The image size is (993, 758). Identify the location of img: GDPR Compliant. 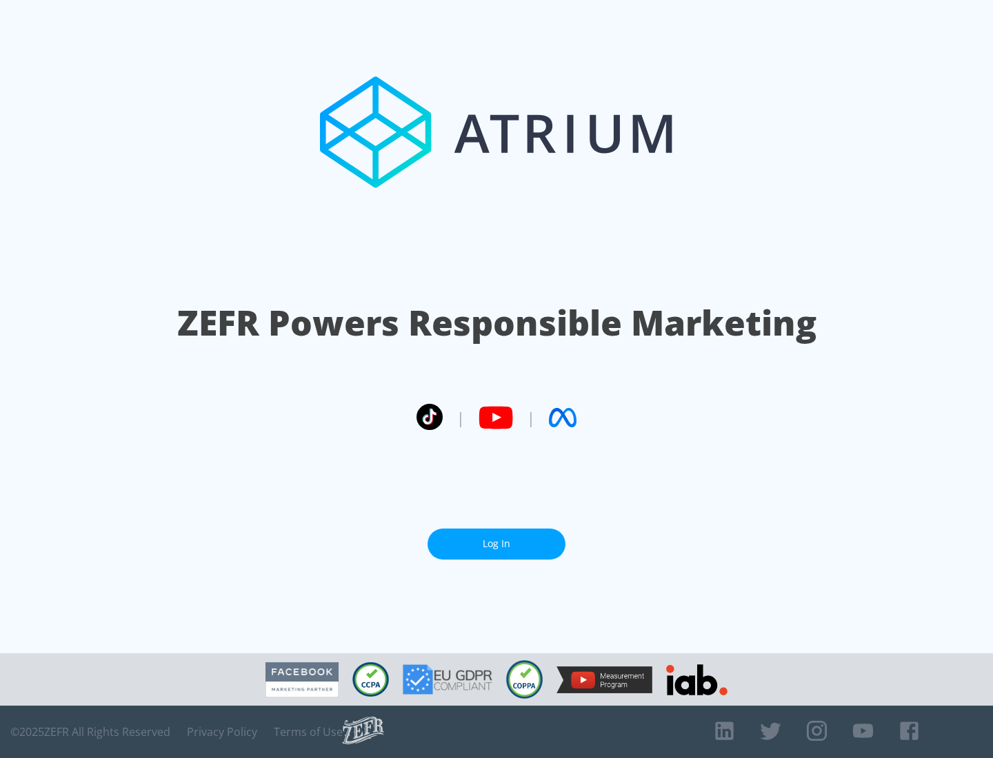
(447, 680).